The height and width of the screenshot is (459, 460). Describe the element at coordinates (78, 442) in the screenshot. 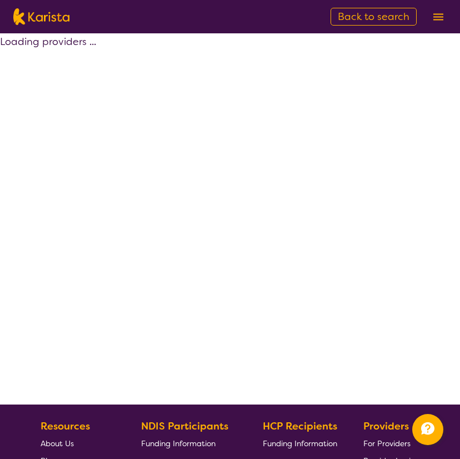

I see `a: About Us` at that location.